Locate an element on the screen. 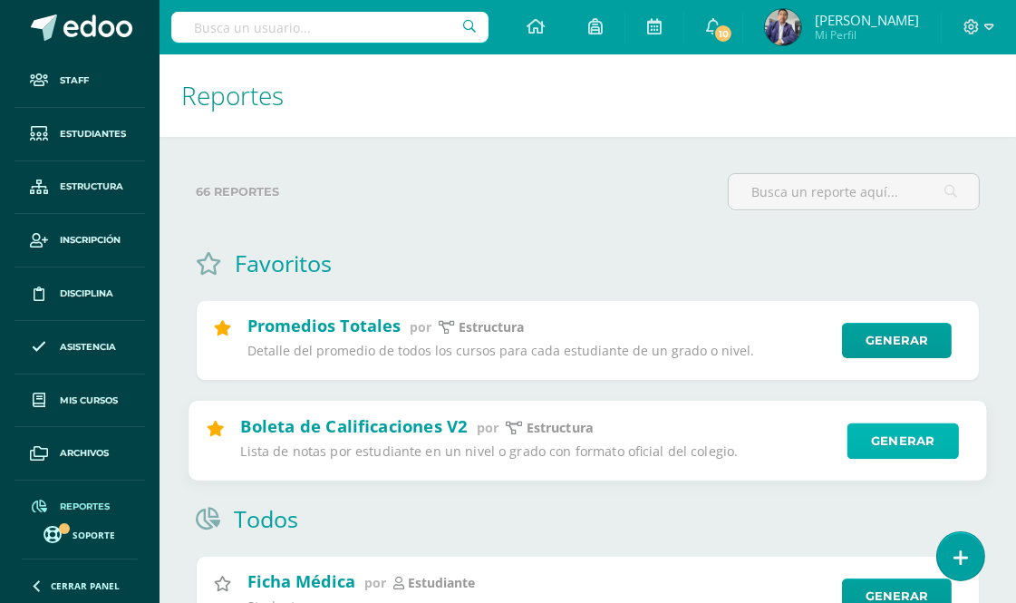 The height and width of the screenshot is (603, 1016). input: Busca un reporte aquí... is located at coordinates (854, 191).